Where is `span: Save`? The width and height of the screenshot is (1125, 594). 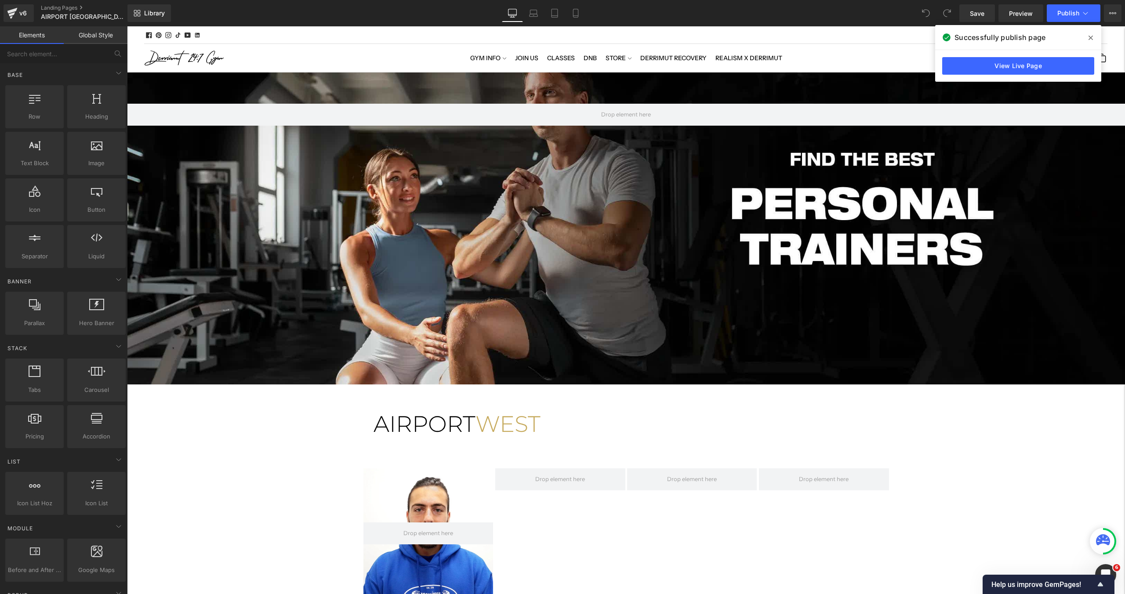 span: Save is located at coordinates (977, 13).